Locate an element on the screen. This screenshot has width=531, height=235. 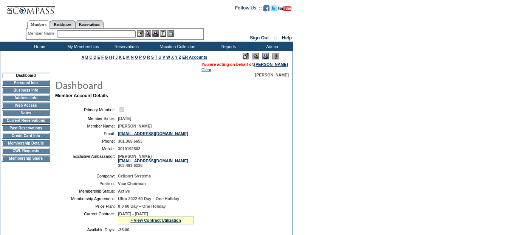
img: Edit Mode is located at coordinates (246, 56).